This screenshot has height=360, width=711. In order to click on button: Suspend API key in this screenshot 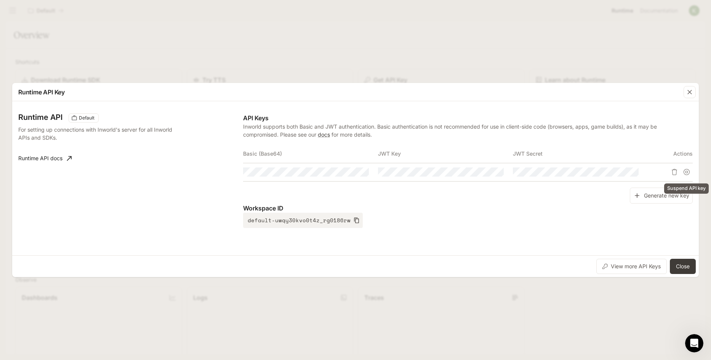, I will do `click(686, 172)`.